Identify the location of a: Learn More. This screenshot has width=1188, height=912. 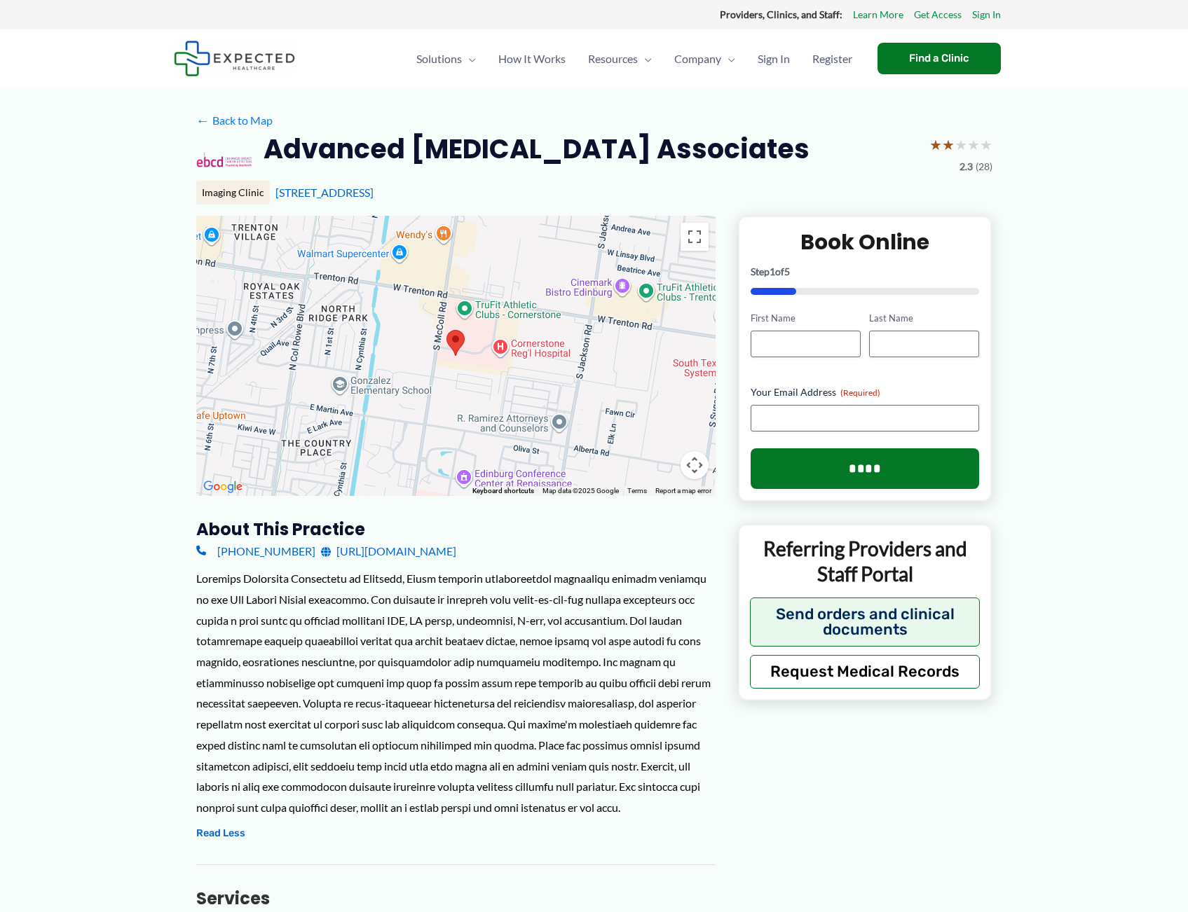
(878, 15).